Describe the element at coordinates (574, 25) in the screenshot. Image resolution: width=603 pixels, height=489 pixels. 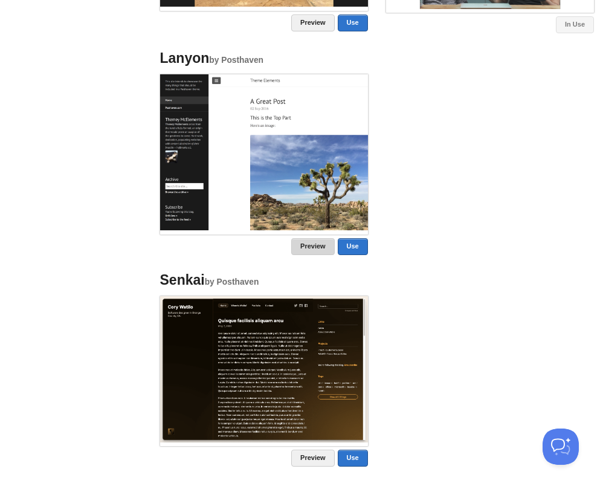
I see `a: In Use` at that location.